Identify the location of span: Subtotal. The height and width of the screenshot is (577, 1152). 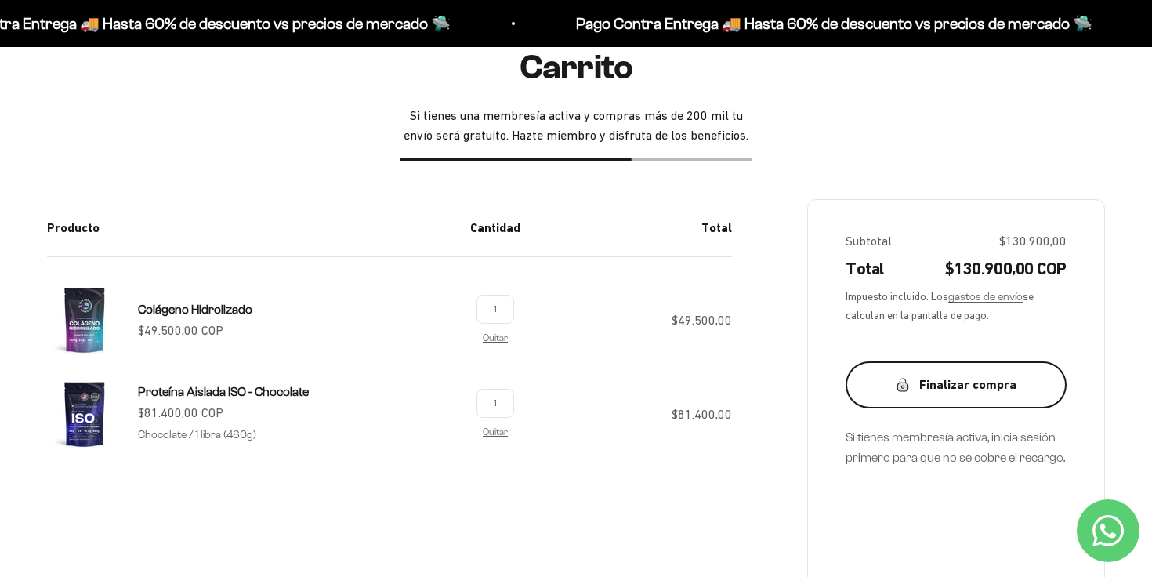
(868, 241).